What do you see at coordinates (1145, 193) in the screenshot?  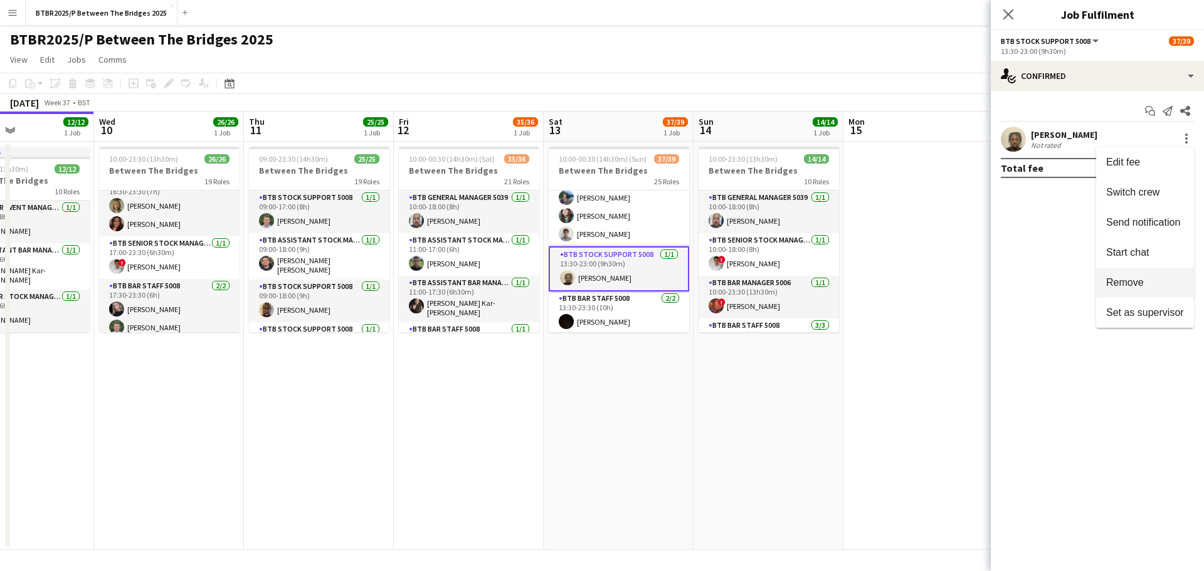 I see `button: Switch crew` at bounding box center [1145, 193].